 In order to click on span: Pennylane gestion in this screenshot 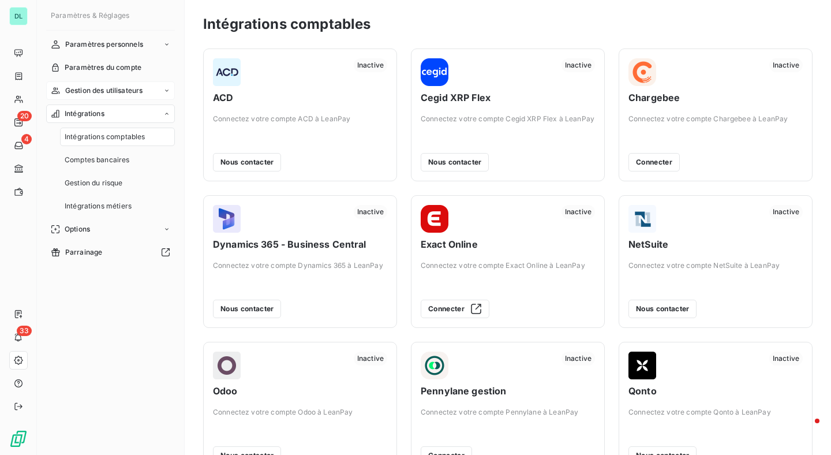, I will do `click(508, 391)`.